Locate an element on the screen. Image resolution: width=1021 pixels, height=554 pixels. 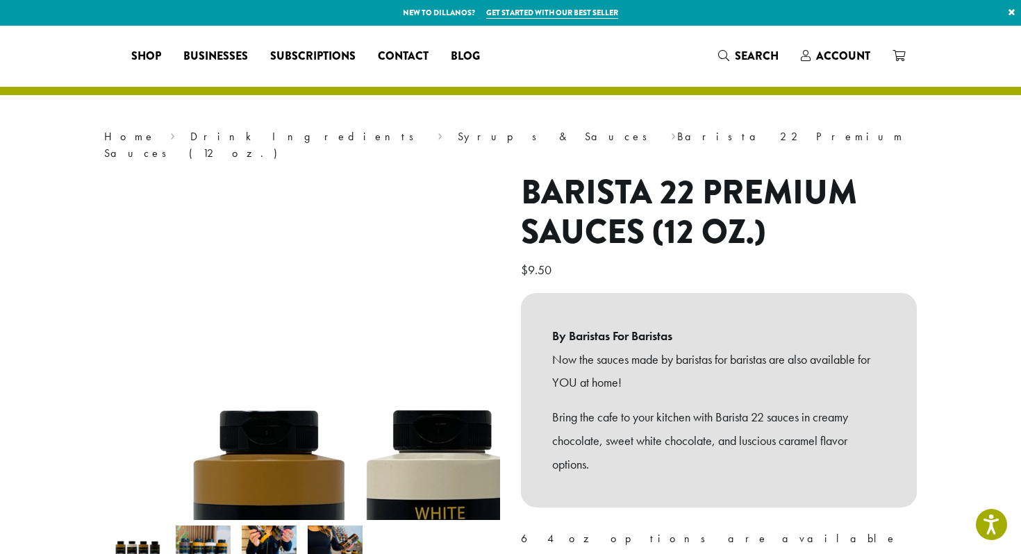
a: Drink Ingredients is located at coordinates (306, 136).